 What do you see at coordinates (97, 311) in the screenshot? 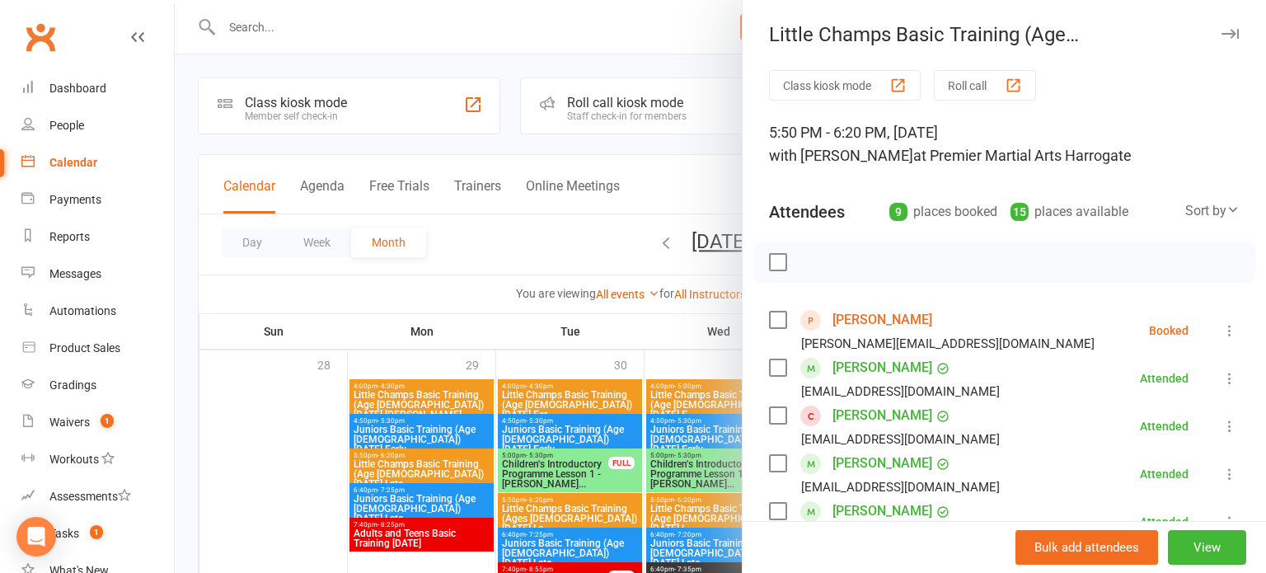
I see `a: Automations` at bounding box center [97, 311].